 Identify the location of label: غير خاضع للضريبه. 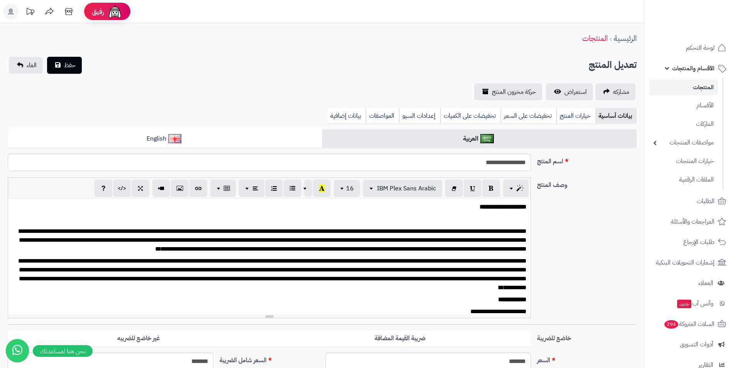
(138, 338).